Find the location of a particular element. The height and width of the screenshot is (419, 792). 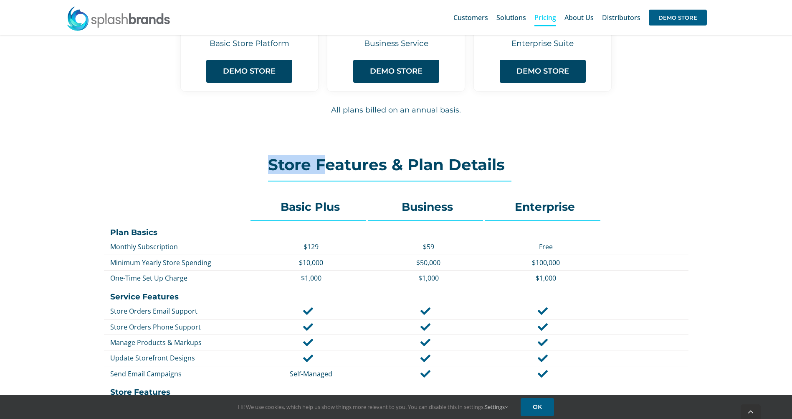

p: Store Orders Phone Support is located at coordinates (179, 327).